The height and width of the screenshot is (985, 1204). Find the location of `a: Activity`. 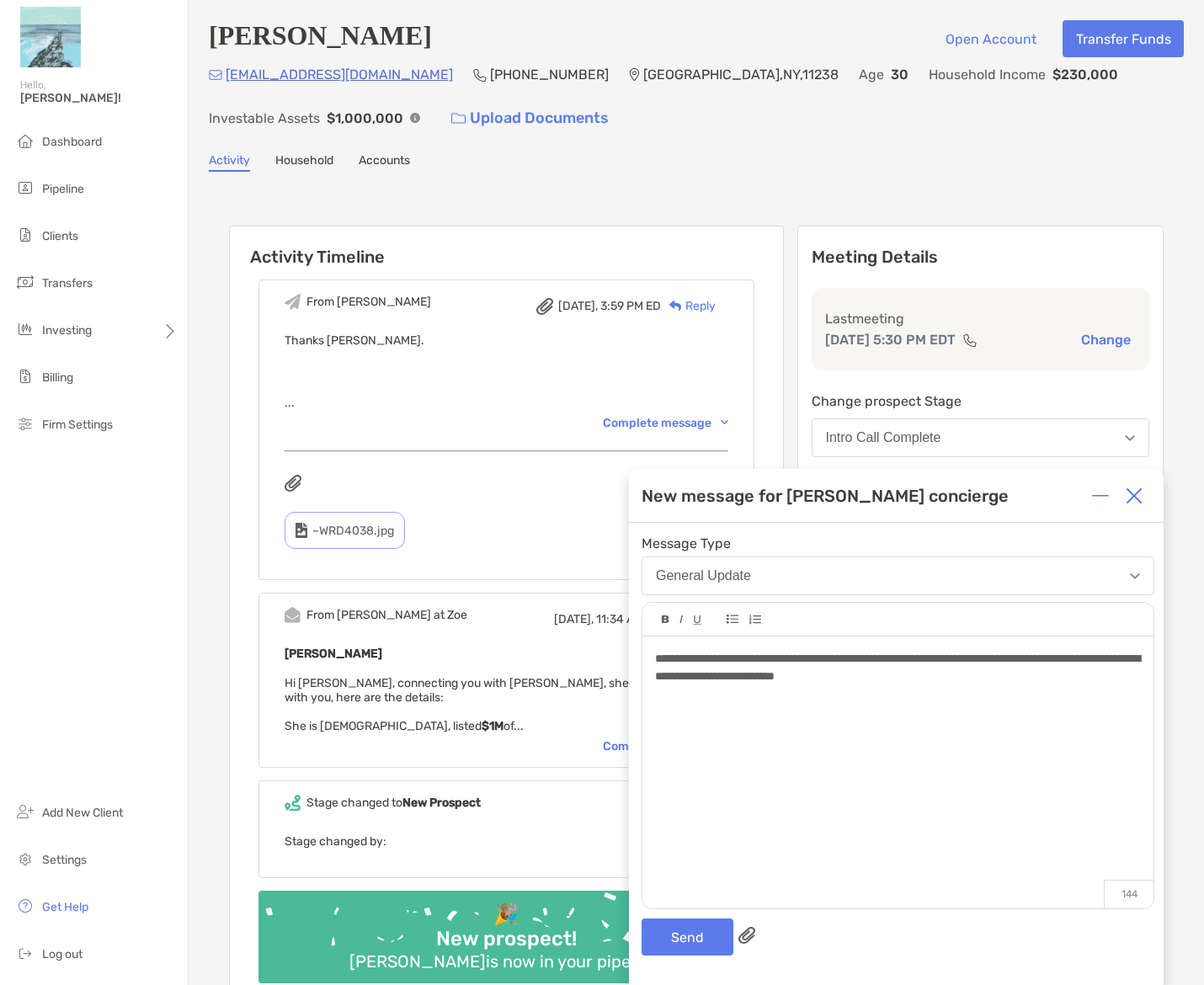

a: Activity is located at coordinates (229, 162).